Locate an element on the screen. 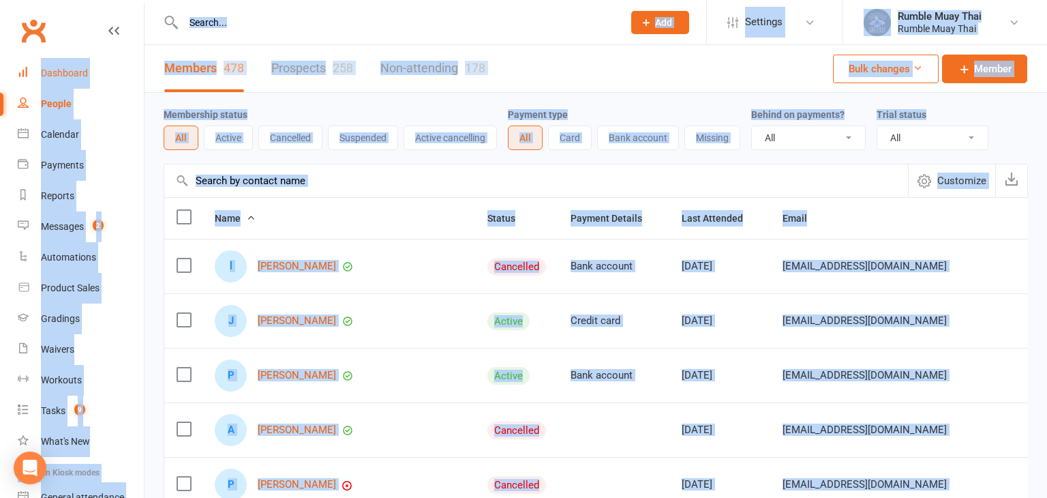 The height and width of the screenshot is (498, 1047). a: Workouts is located at coordinates (80, 380).